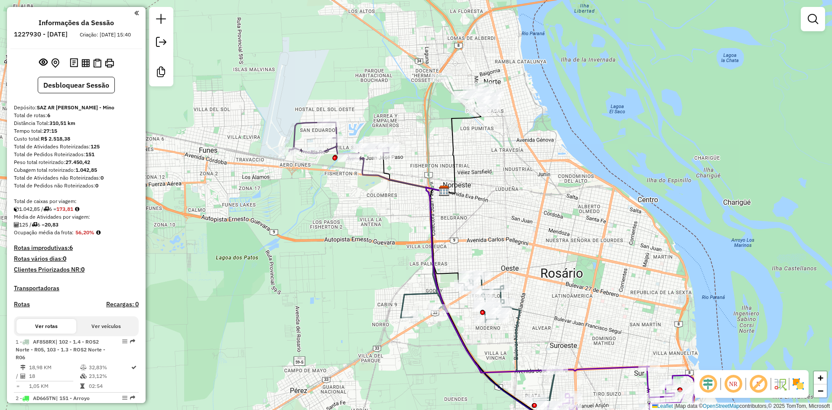 This screenshot has height=410, width=832. Describe the element at coordinates (161, 73) in the screenshot. I see `a: Criar modelo` at that location.